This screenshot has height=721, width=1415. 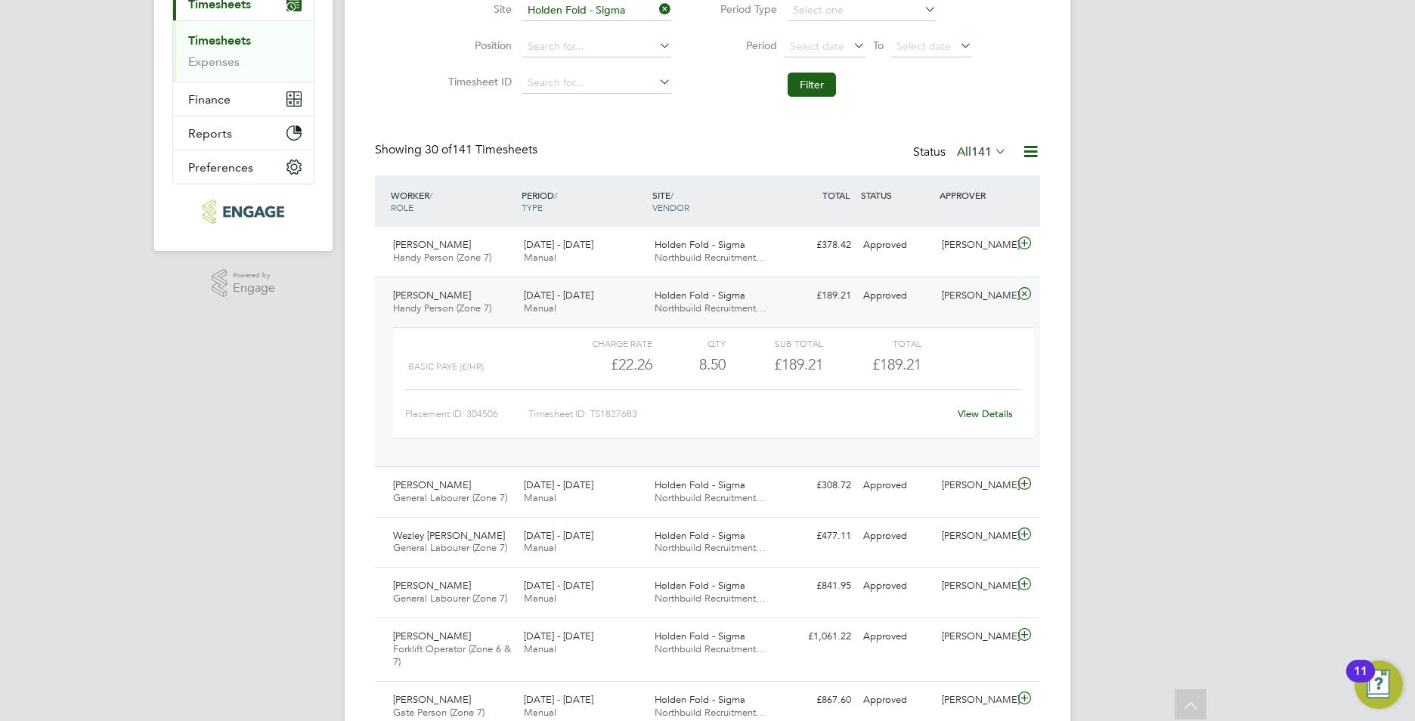 What do you see at coordinates (1379, 685) in the screenshot?
I see `button: Open Resource Center, 11 new notifications` at bounding box center [1379, 685].